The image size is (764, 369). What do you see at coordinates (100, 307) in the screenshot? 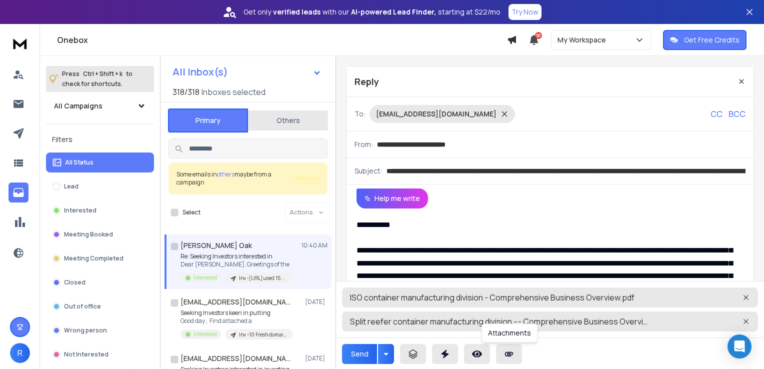
I see `button: Out of office` at bounding box center [100, 307].